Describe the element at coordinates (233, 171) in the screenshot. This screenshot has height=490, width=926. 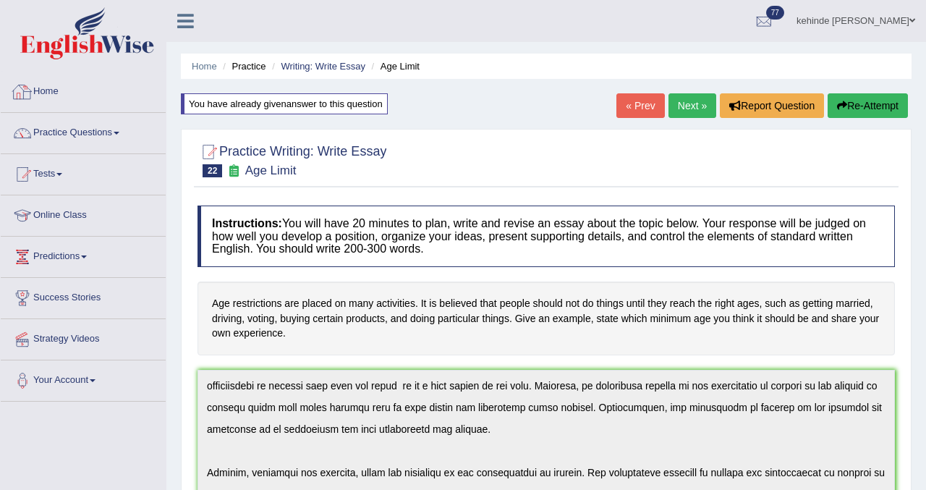
I see `small: Exam occurring question` at that location.